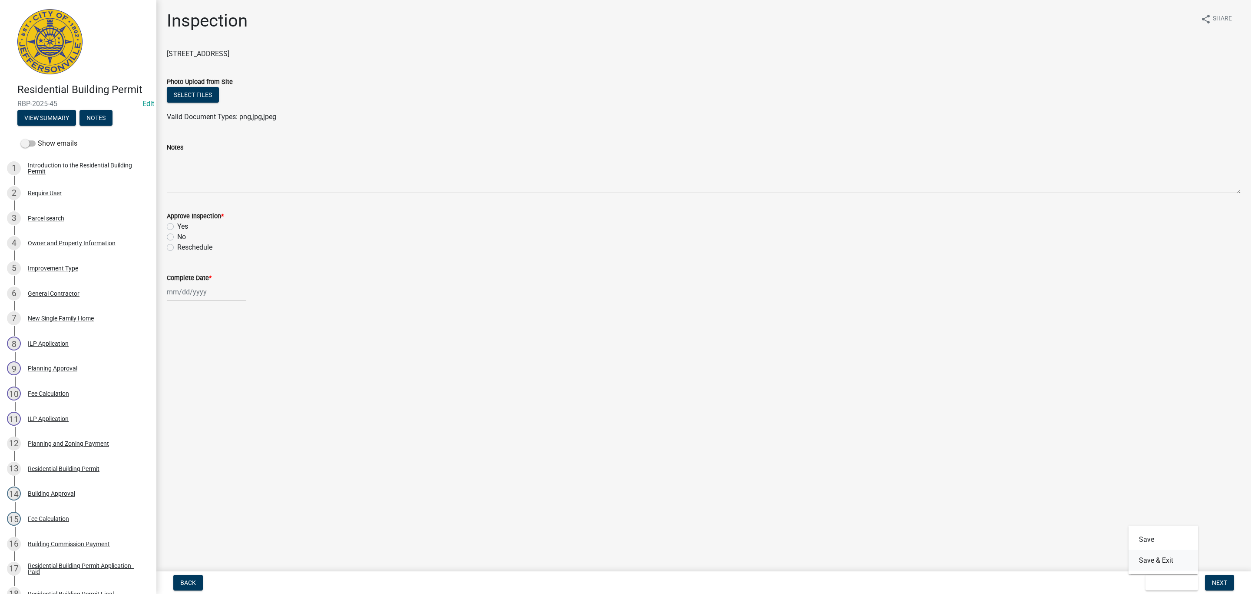  Describe the element at coordinates (53, 293) in the screenshot. I see `div: General Contractor` at that location.